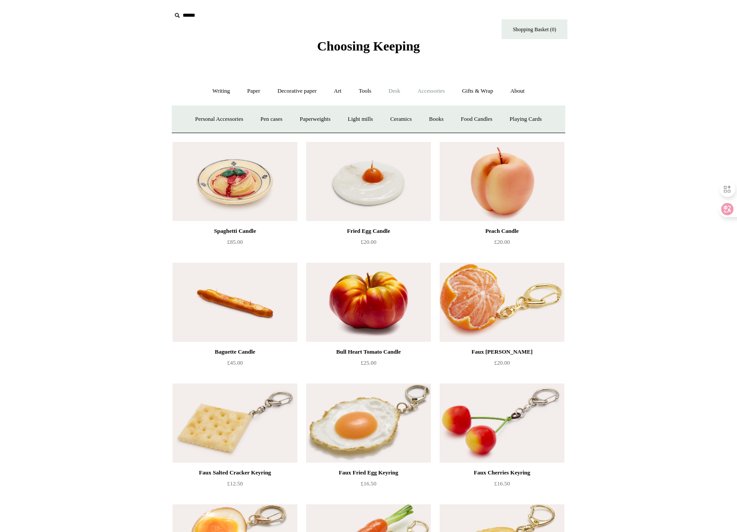  Describe the element at coordinates (368, 302) in the screenshot. I see `a: Bull Heart Tomato Candle Bull Heart Tomato Candle` at that location.